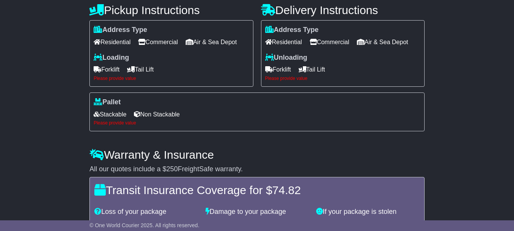 The width and height of the screenshot is (514, 231). Describe the element at coordinates (172, 169) in the screenshot. I see `span: 250` at that location.